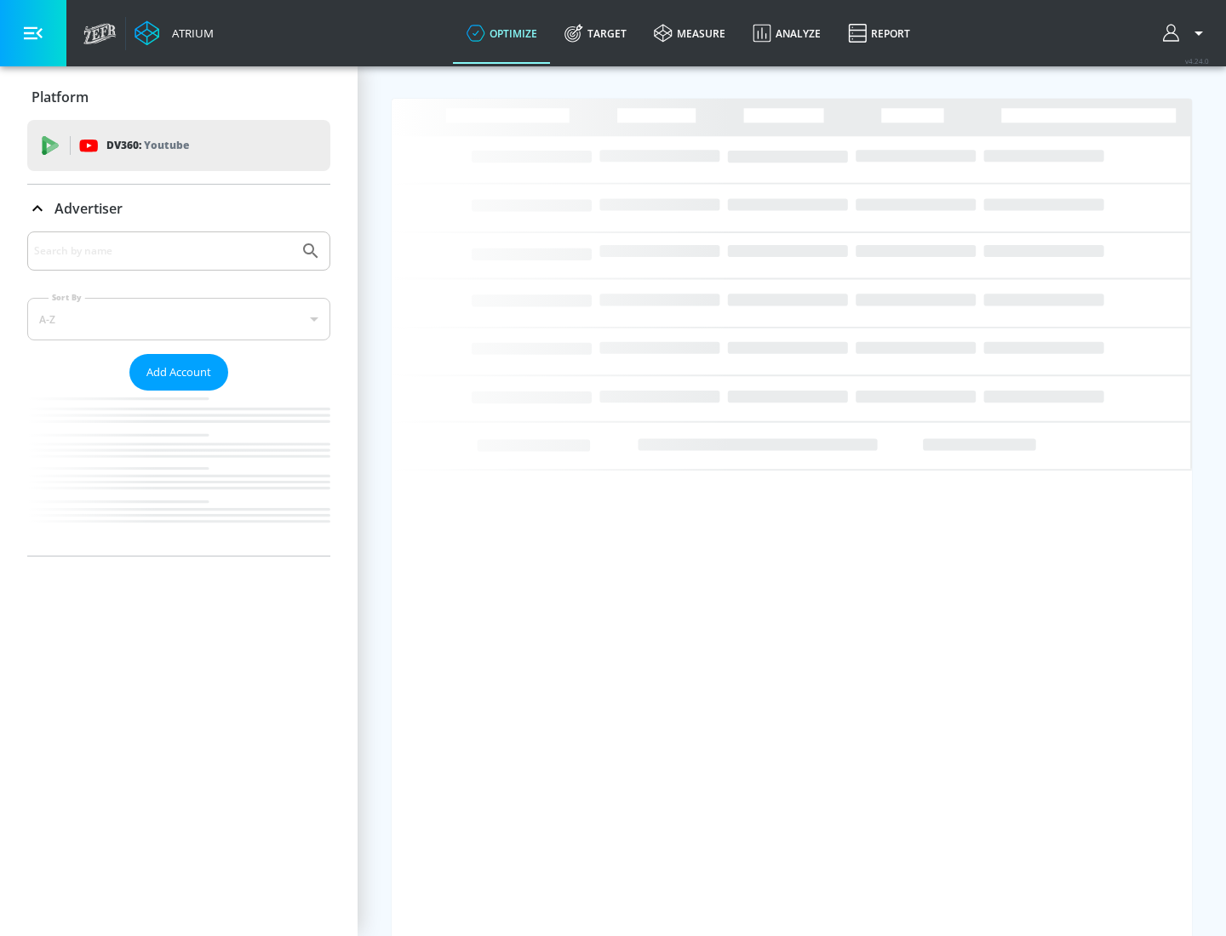 The width and height of the screenshot is (1226, 936). What do you see at coordinates (179, 146) in the screenshot?
I see `div: DV360: Youtube` at bounding box center [179, 146].